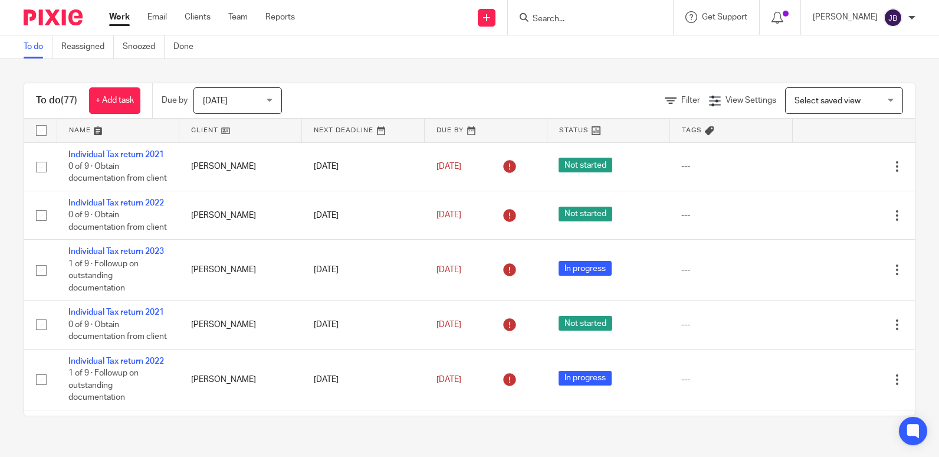 The image size is (939, 457). What do you see at coordinates (725, 17) in the screenshot?
I see `span: Get Support` at bounding box center [725, 17].